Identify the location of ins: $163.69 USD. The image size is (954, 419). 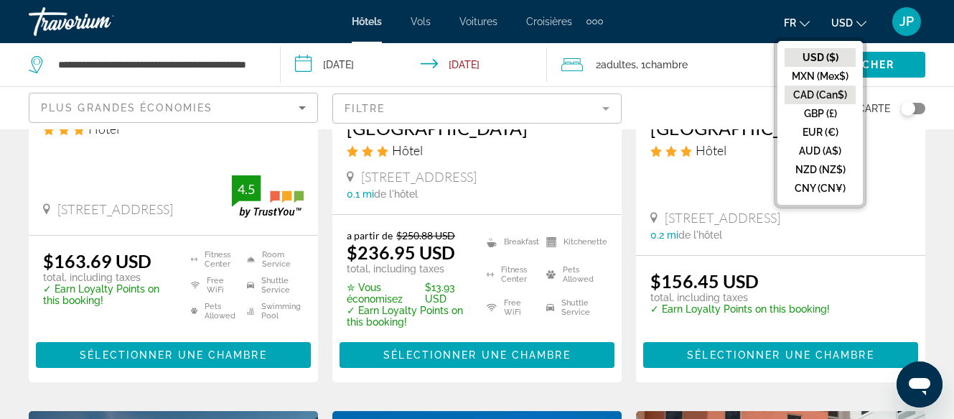
(97, 261).